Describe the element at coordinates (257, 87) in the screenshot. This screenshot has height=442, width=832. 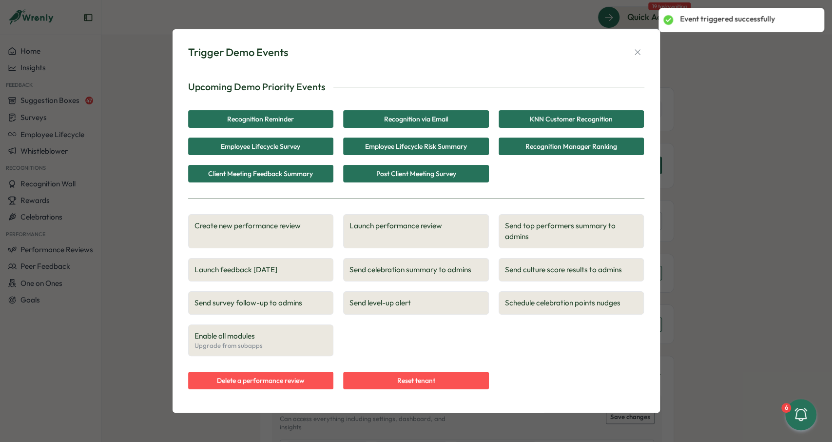
I see `p: Upcoming Demo Priority Events` at that location.